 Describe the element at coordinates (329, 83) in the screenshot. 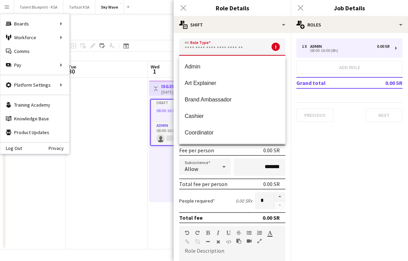

I see `td: Grand total` at that location.